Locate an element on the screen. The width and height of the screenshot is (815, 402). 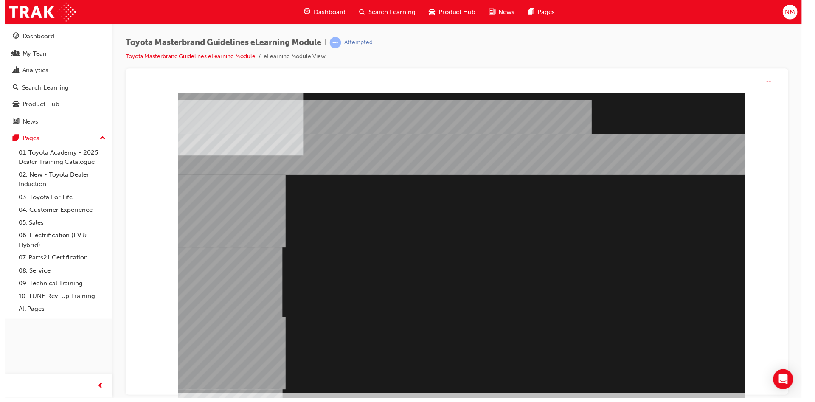
a: News is located at coordinates (54, 123).